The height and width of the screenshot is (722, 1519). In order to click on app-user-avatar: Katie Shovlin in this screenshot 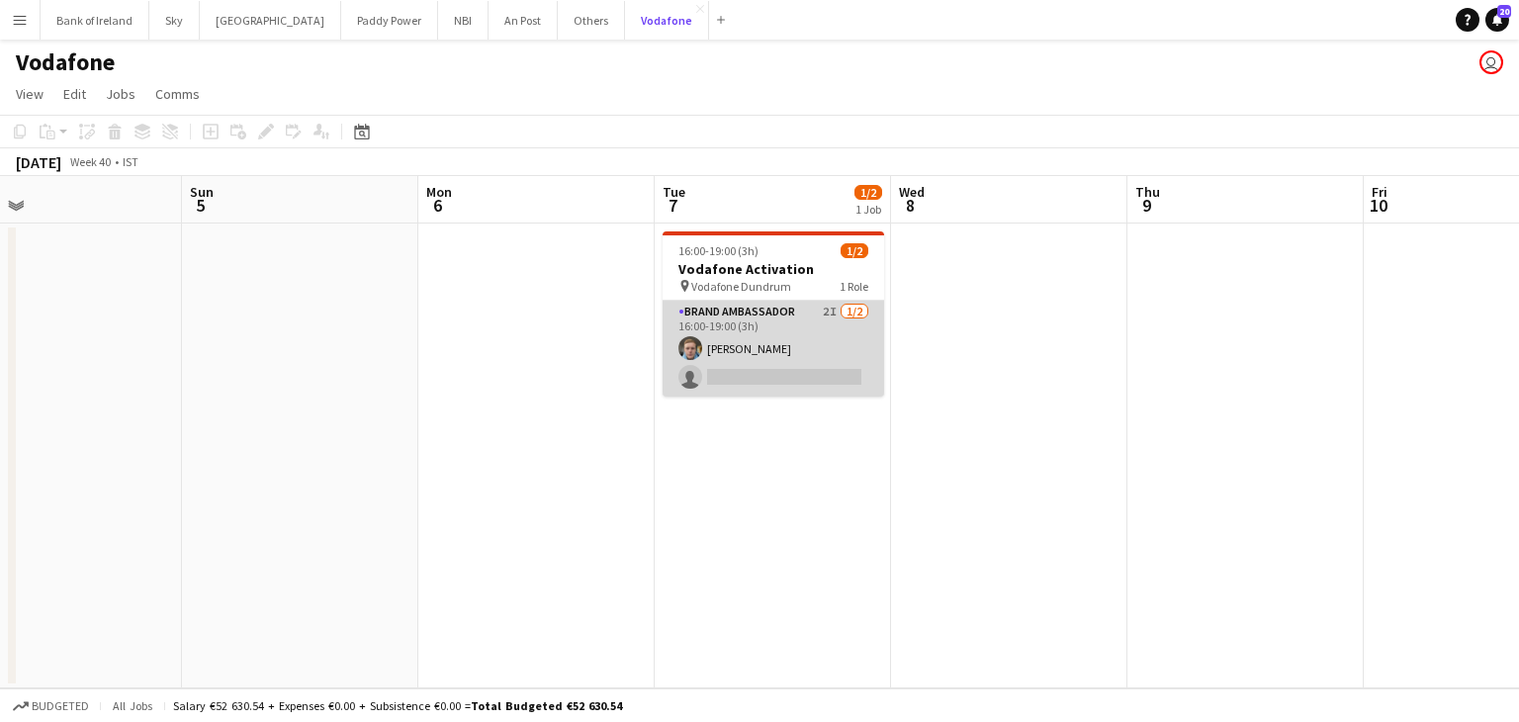, I will do `click(1491, 62)`.